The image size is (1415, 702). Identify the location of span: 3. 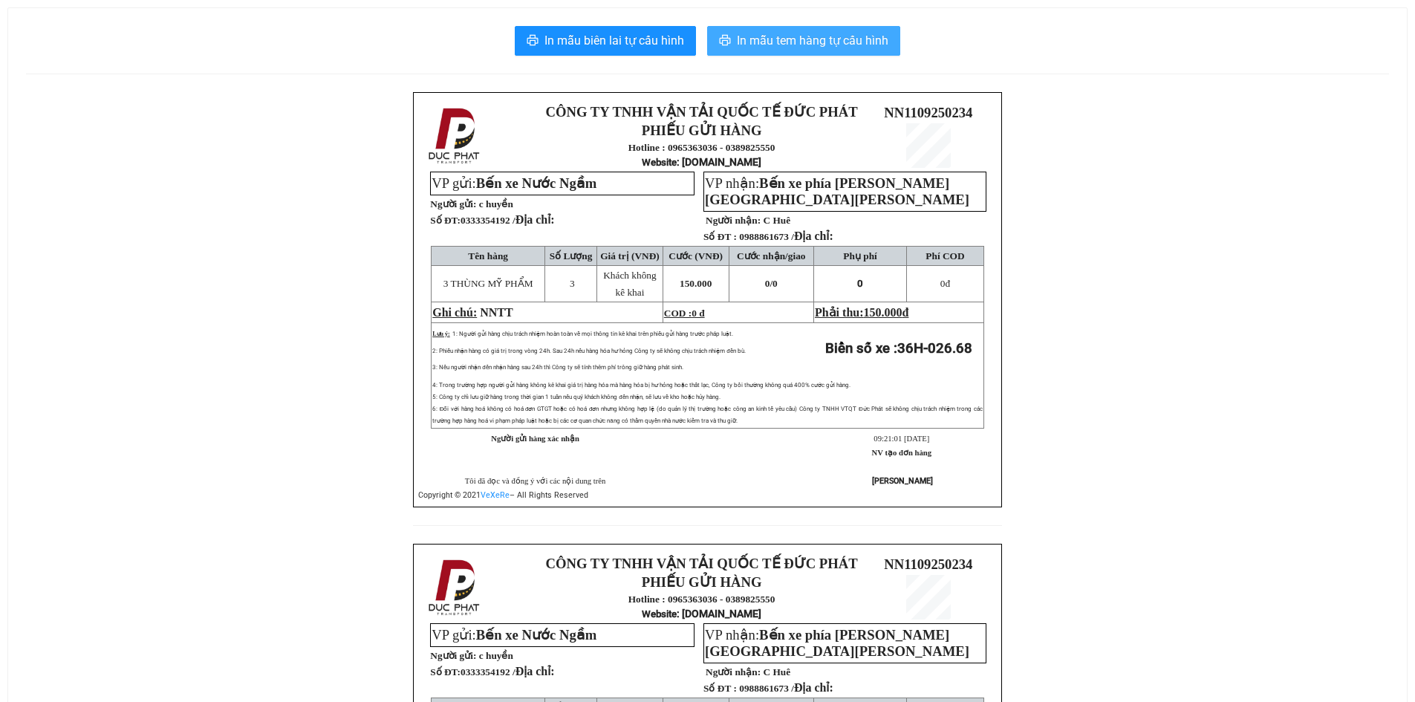
(572, 283).